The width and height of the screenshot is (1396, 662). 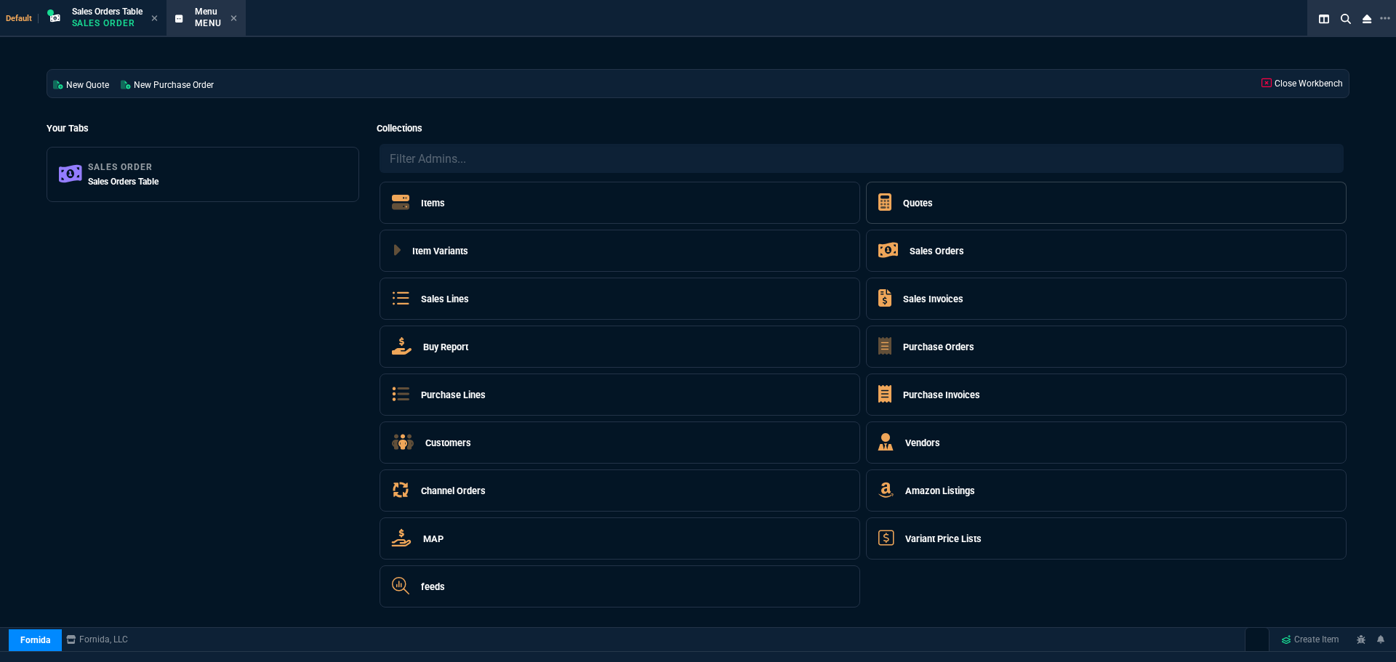 What do you see at coordinates (206, 12) in the screenshot?
I see `span: Menu` at bounding box center [206, 12].